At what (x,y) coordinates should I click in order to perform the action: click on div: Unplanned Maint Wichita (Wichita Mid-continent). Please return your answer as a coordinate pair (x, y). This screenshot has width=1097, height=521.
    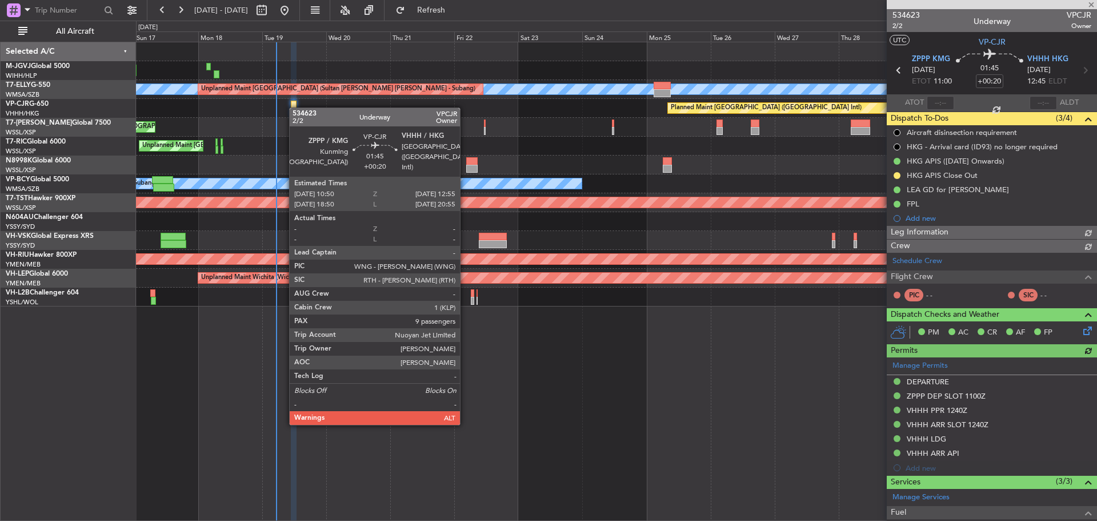
    Looking at the image, I should click on (272, 278).